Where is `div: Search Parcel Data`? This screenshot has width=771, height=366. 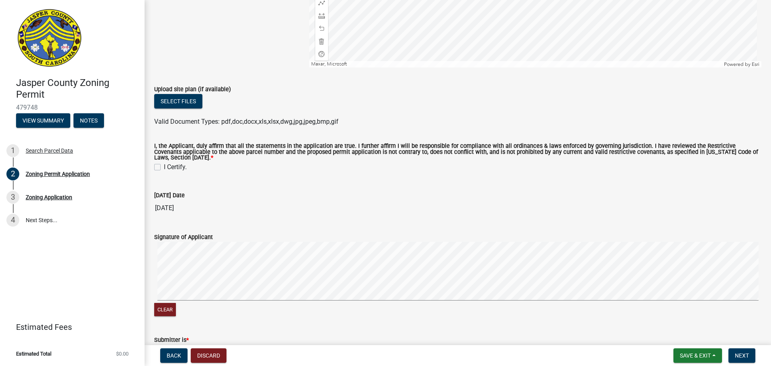
div: Search Parcel Data is located at coordinates (49, 151).